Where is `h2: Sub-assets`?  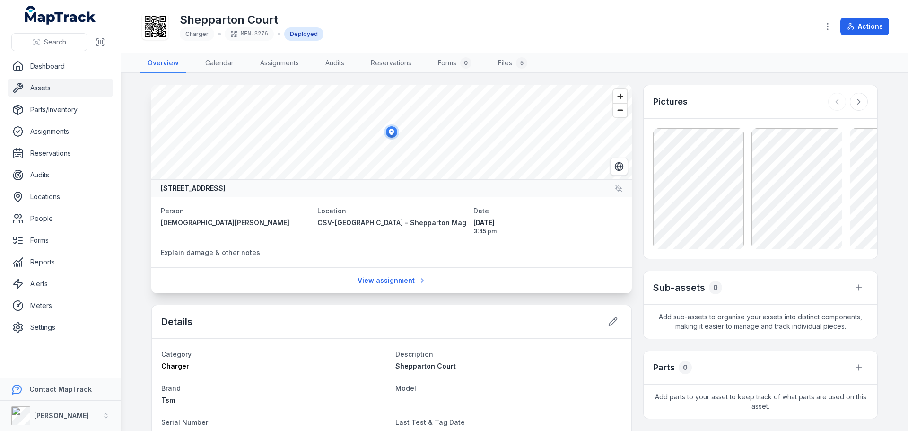
h2: Sub-assets is located at coordinates (679, 288).